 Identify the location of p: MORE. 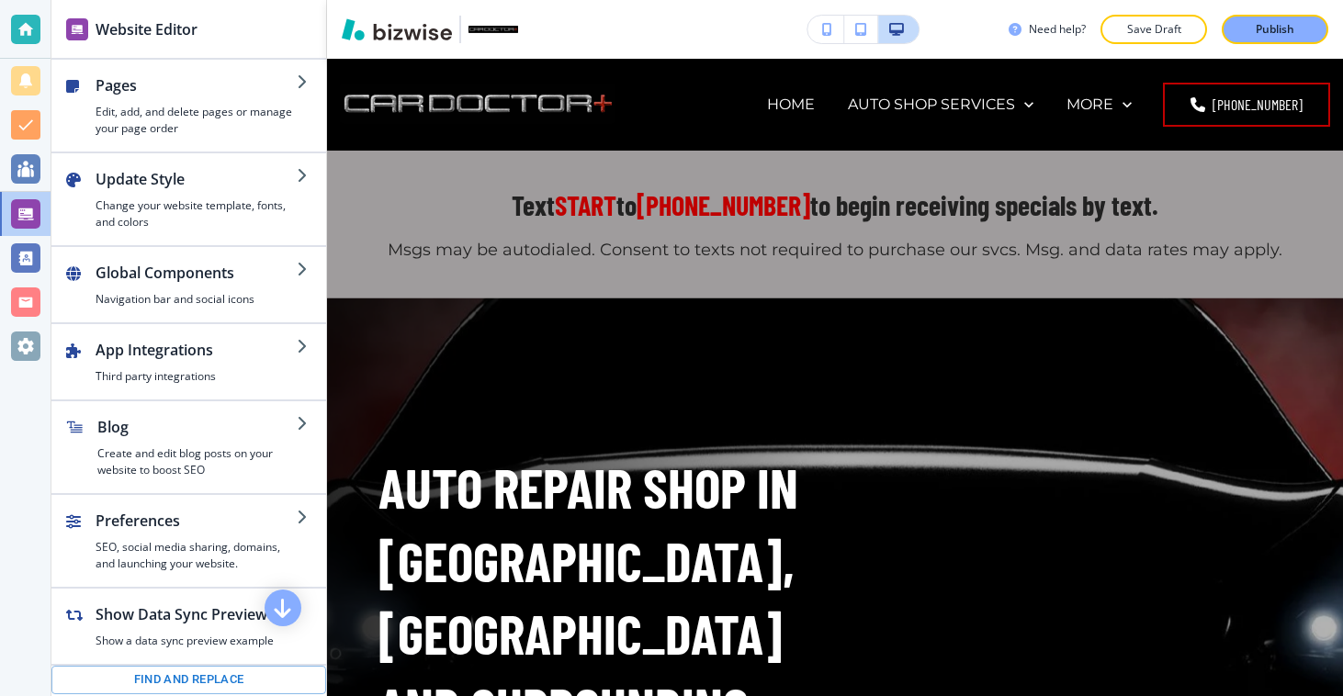
(1089, 104).